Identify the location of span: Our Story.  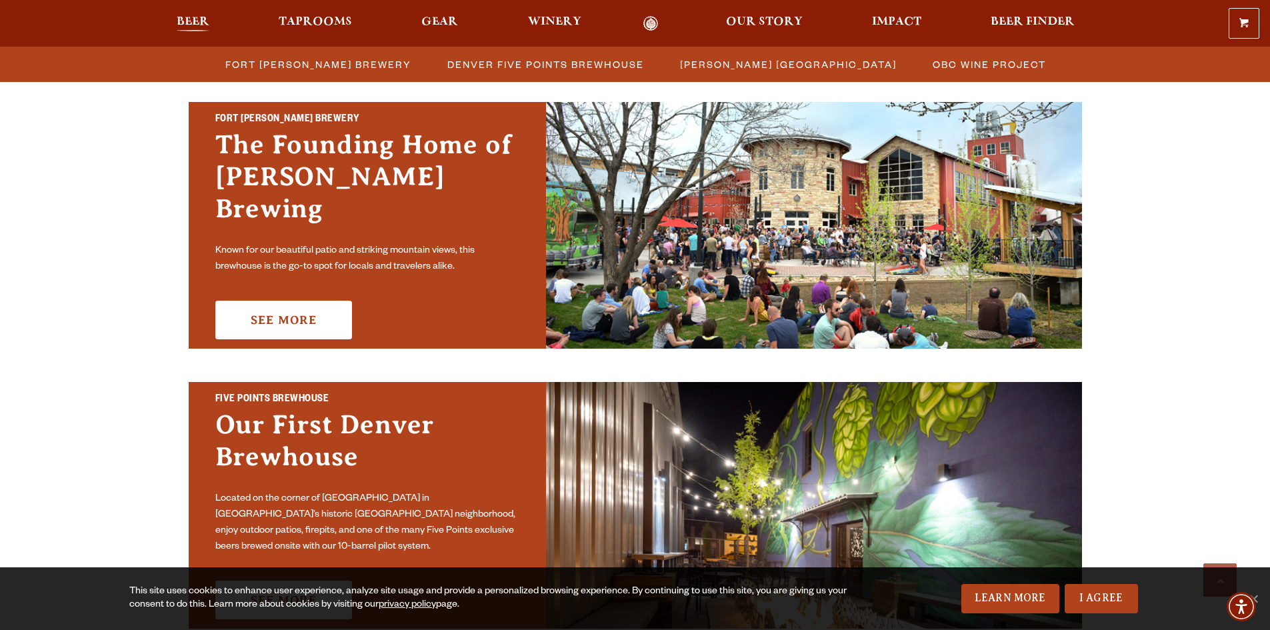
(764, 22).